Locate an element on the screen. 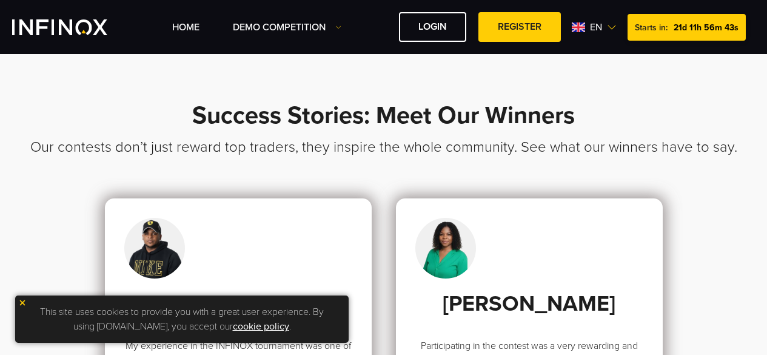 This screenshot has width=767, height=355. a: Home is located at coordinates (186, 27).